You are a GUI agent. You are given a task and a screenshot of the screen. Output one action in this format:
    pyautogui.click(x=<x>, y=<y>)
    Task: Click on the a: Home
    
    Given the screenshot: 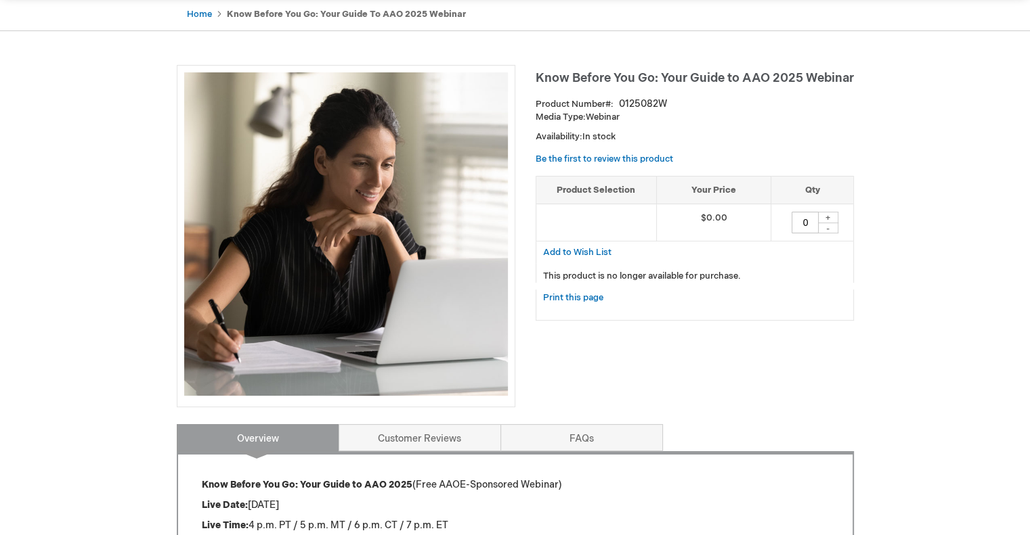 What is the action you would take?
    pyautogui.click(x=199, y=14)
    